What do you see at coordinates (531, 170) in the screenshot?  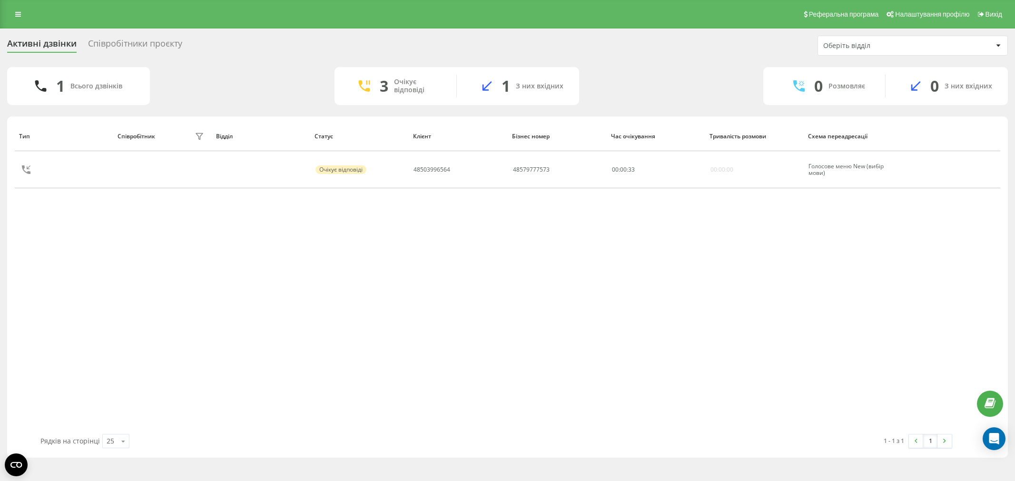 I see `div: 48579777573` at bounding box center [531, 170].